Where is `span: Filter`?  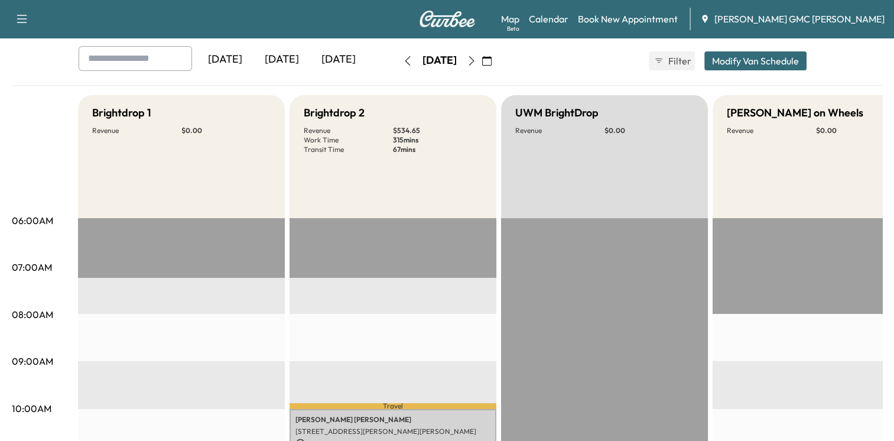 span: Filter is located at coordinates (679, 61).